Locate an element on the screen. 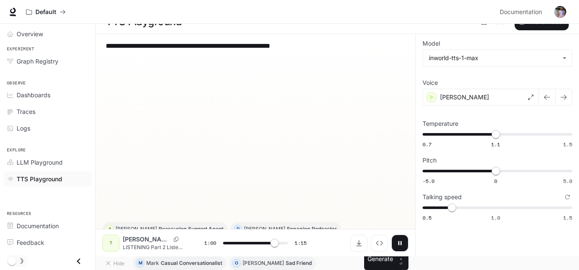  span: Feedback is located at coordinates (30, 242).